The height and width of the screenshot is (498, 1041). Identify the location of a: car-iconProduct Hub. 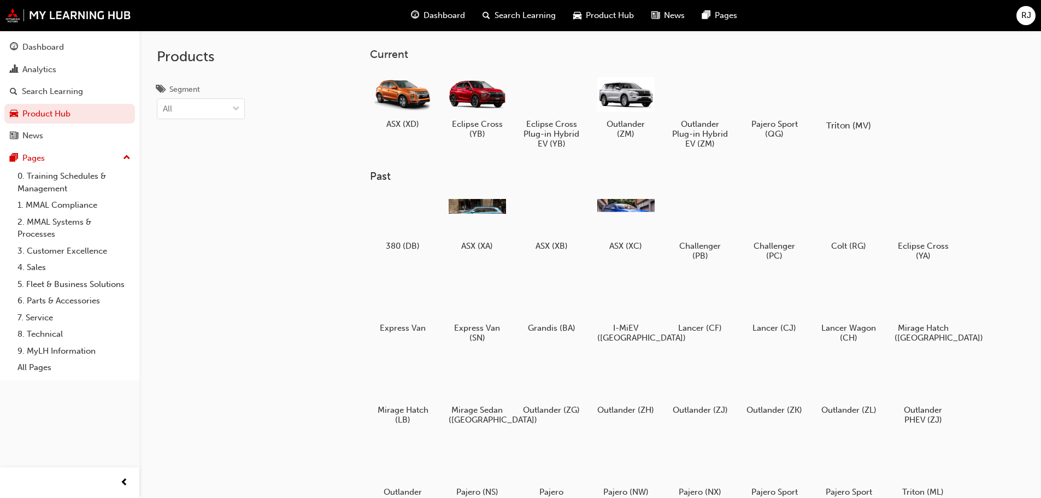
(604, 15).